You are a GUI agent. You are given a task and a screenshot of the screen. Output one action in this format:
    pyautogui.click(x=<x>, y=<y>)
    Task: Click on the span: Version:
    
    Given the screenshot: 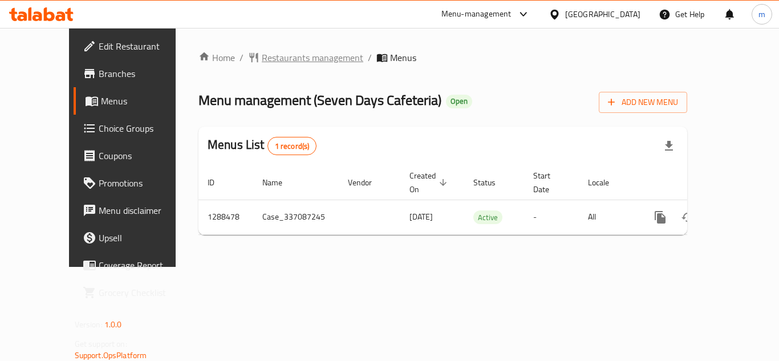 What is the action you would take?
    pyautogui.click(x=88, y=325)
    